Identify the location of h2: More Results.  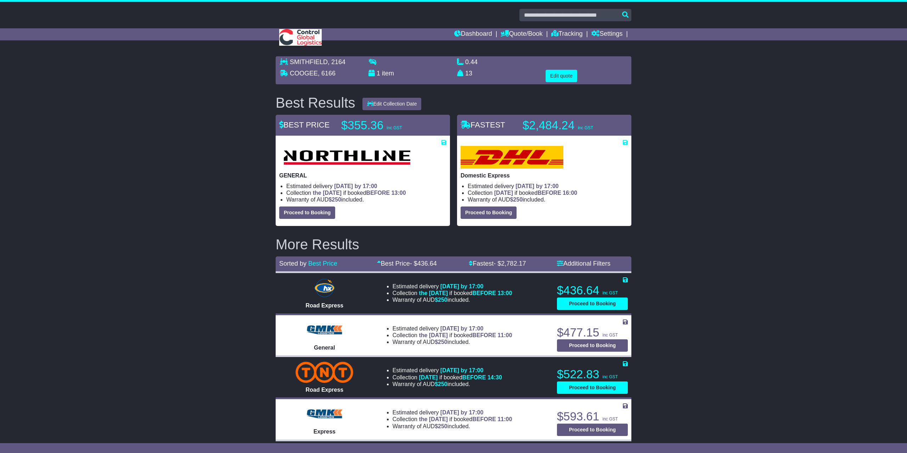
(454, 245).